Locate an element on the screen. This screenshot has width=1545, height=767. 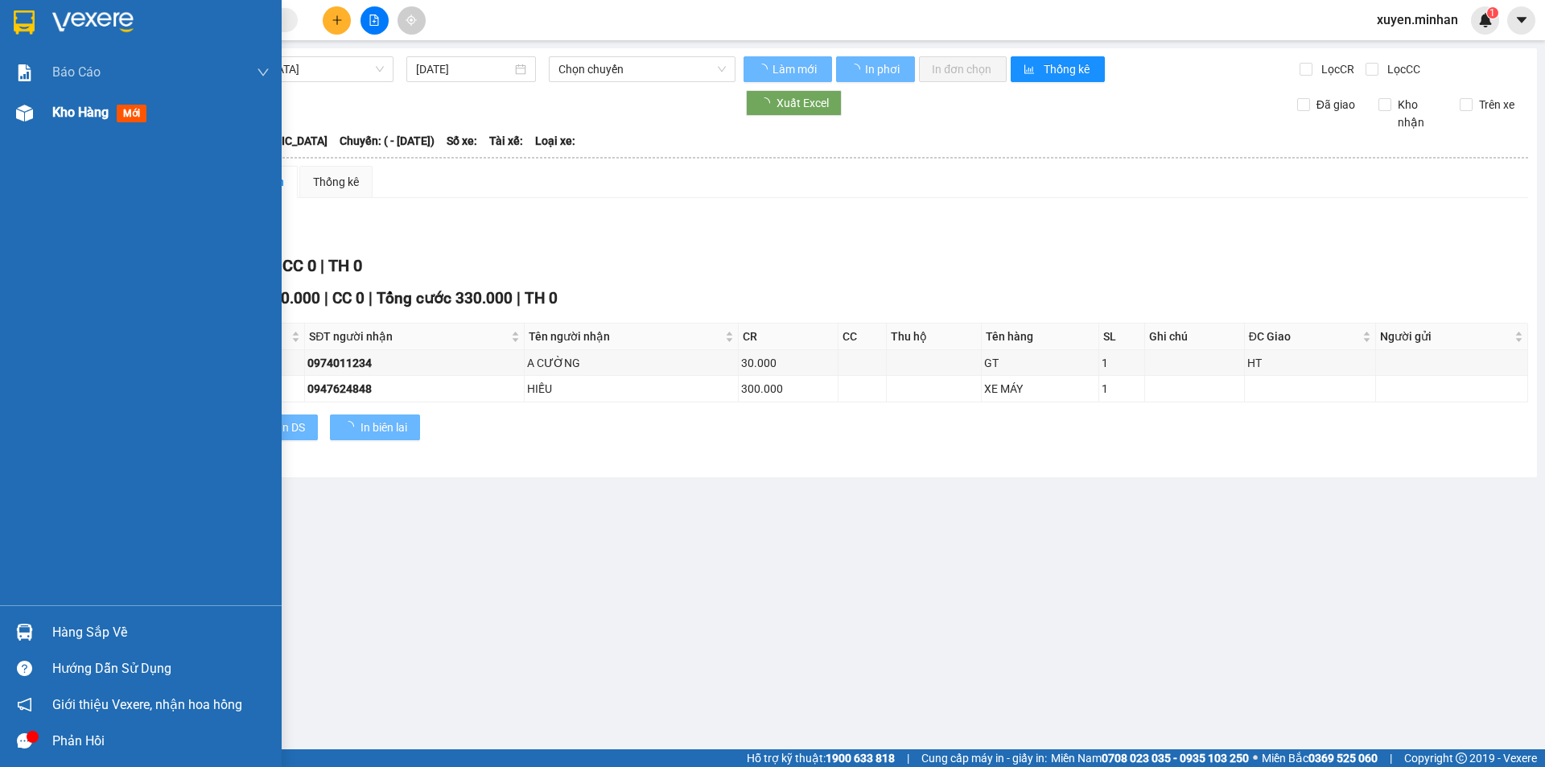
span: Miền Bắc is located at coordinates (1320, 758).